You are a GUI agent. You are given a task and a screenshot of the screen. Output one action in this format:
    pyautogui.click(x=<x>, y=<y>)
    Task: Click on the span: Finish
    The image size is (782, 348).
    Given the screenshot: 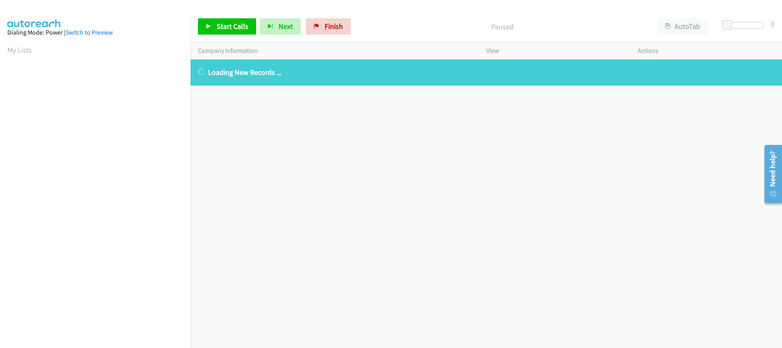 What is the action you would take?
    pyautogui.click(x=334, y=26)
    